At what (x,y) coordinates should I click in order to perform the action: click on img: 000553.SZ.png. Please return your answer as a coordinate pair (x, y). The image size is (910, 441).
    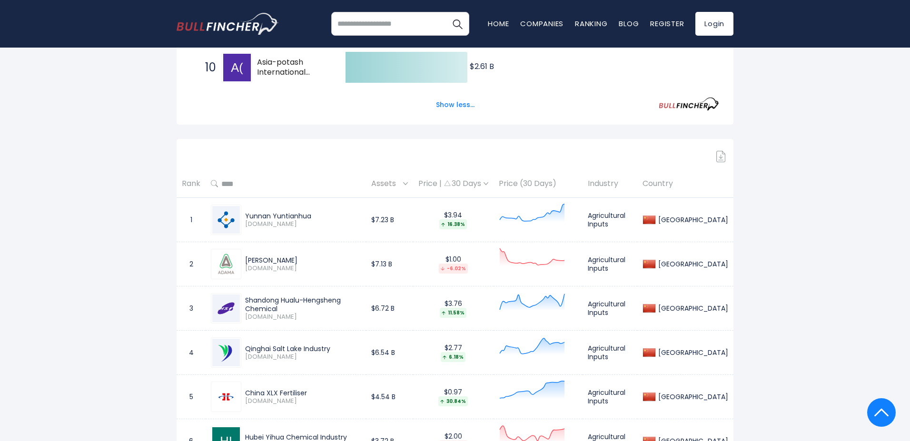
    Looking at the image, I should click on (226, 264).